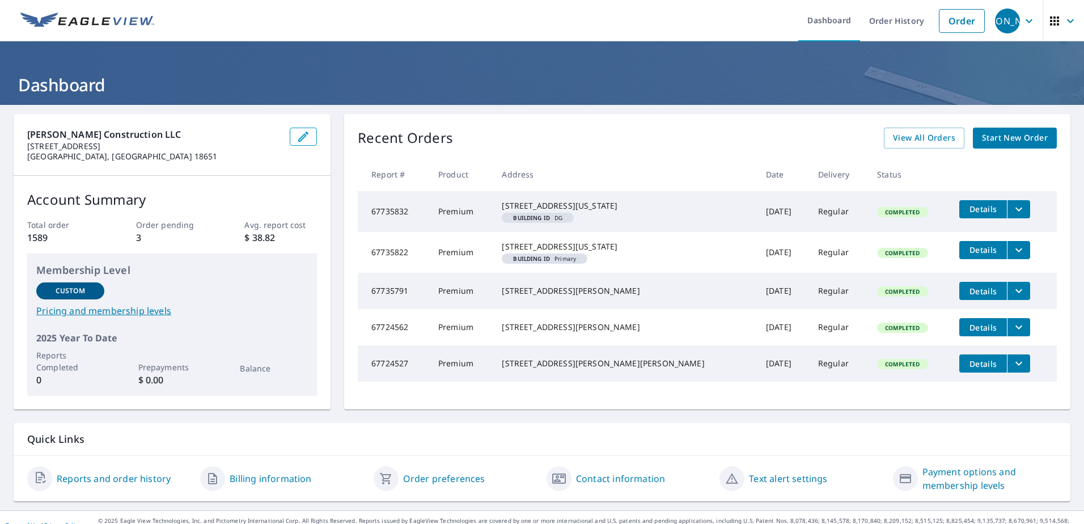 This screenshot has width=1084, height=524. What do you see at coordinates (1018, 327) in the screenshot?
I see `button: filesDropdownBtn-67724562` at bounding box center [1018, 327].